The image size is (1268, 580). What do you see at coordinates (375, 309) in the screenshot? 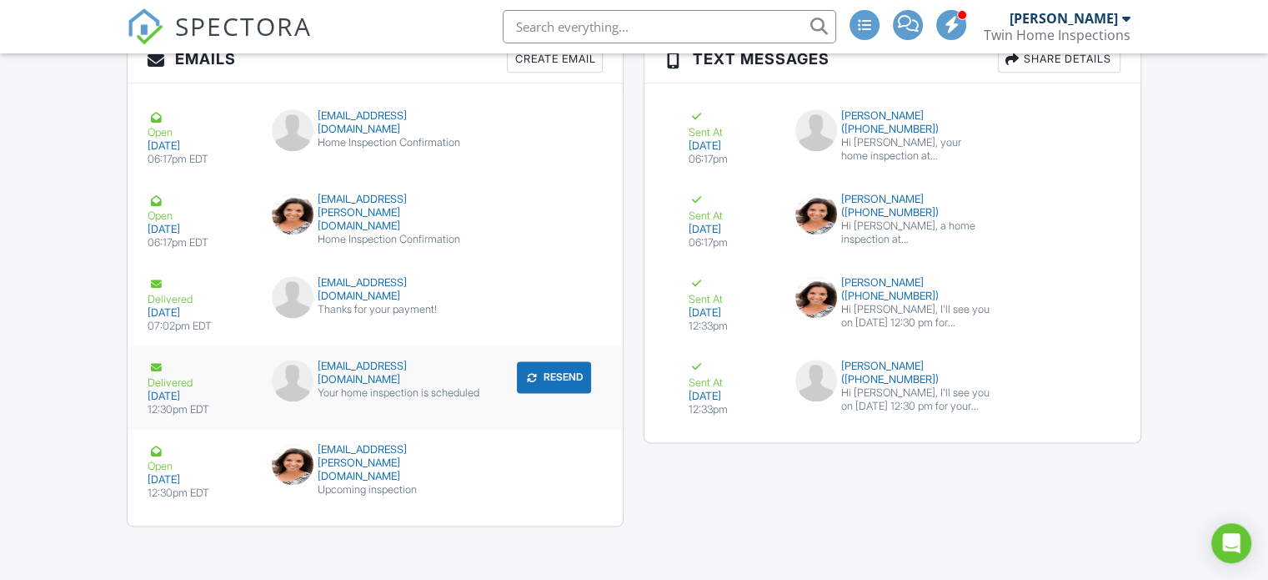
I see `div: Thanks for your payment!` at bounding box center [375, 309].